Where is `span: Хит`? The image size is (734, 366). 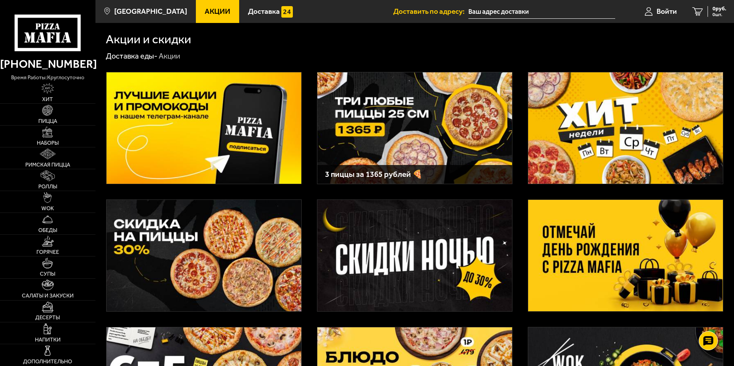 span: Хит is located at coordinates (48, 100).